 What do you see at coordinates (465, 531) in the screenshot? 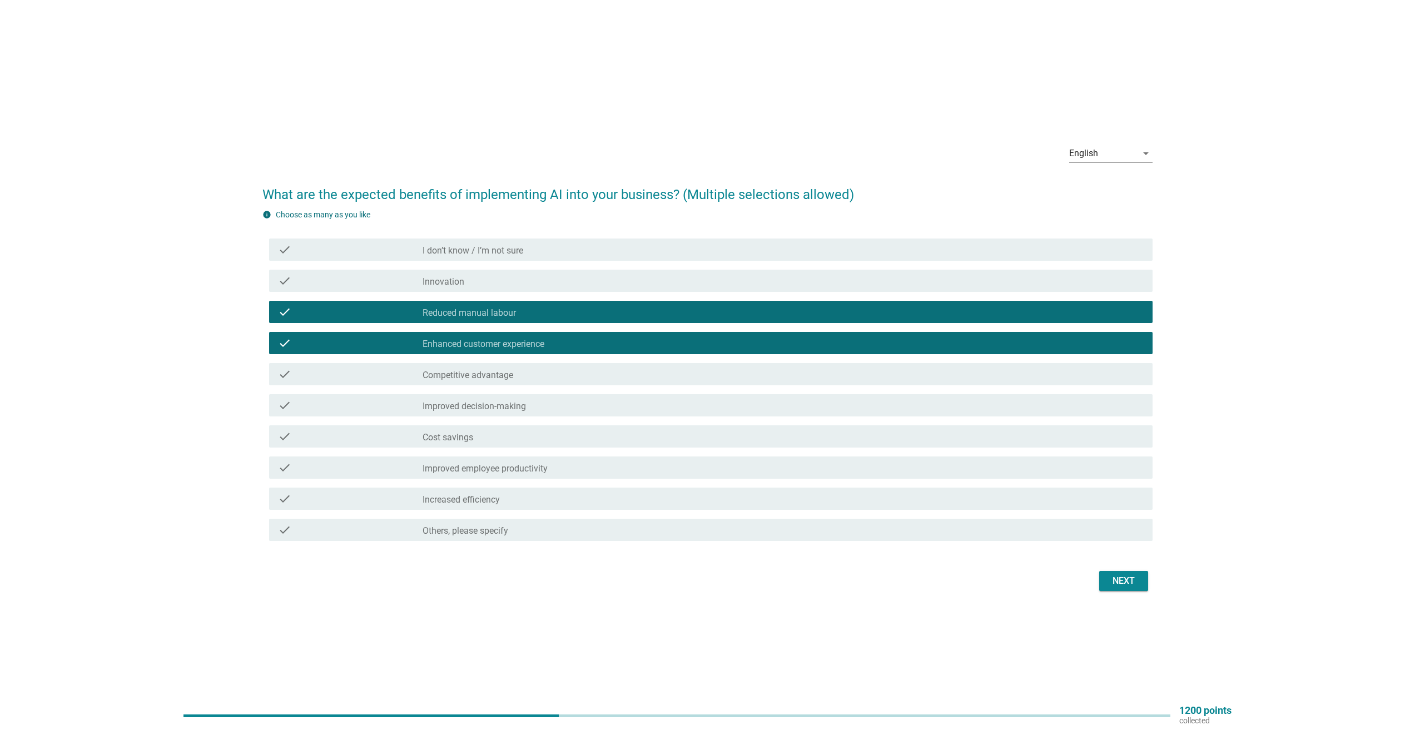
I see `label: Others, please specify` at bounding box center [465, 531].